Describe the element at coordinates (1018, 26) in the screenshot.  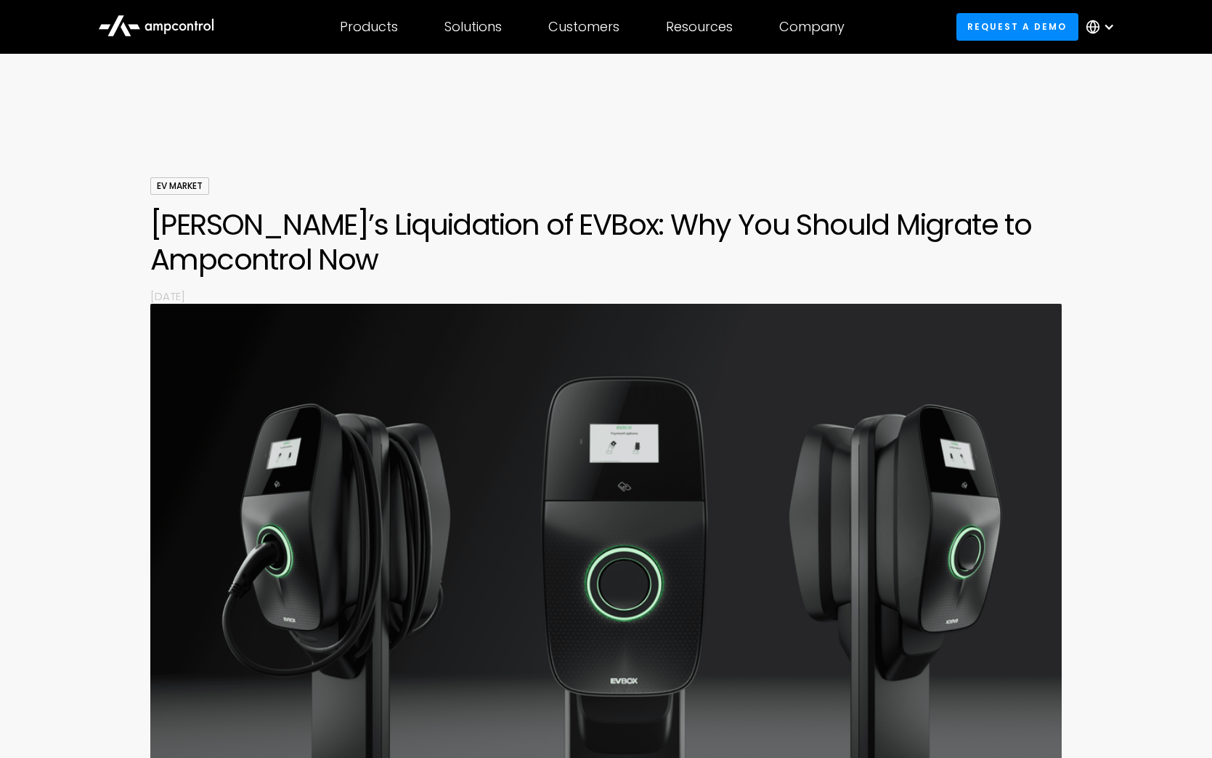
I see `a: Request a demo` at that location.